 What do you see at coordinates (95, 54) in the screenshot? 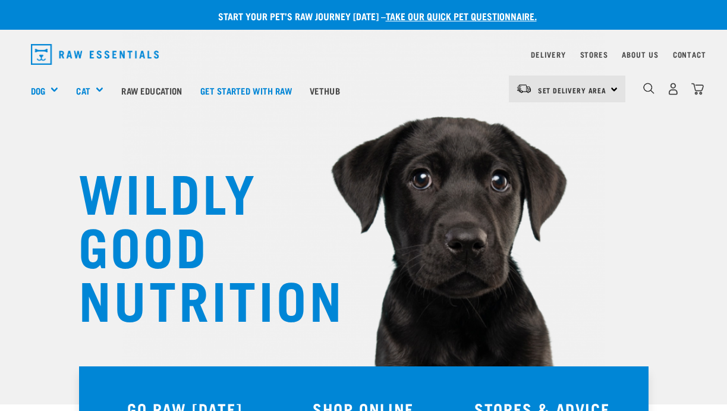
I see `img: Raw Essentials Logo` at bounding box center [95, 54].